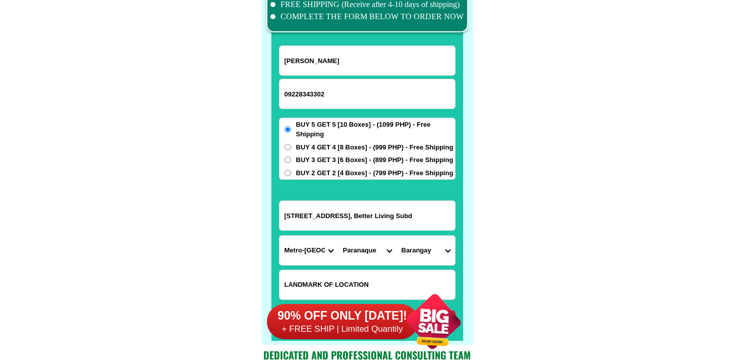  Describe the element at coordinates (288, 147) in the screenshot. I see `input: BUY 4 GET 4 [8 Boxes] - (999 PHP) - Free Shipping` at that location.